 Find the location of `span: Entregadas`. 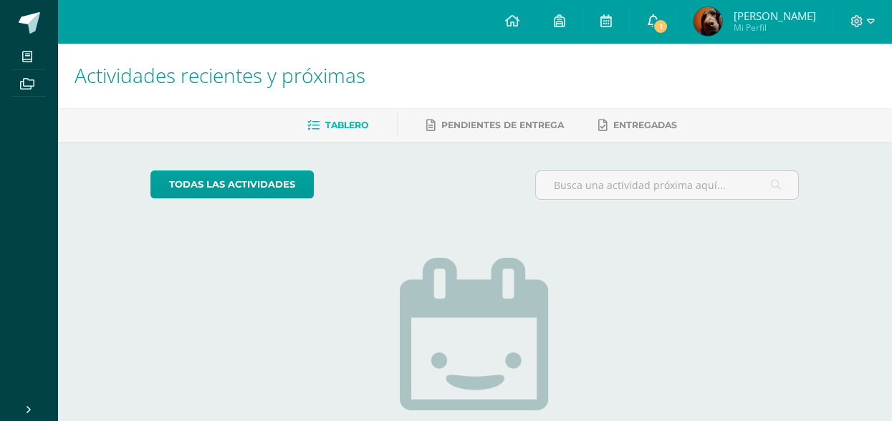

span: Entregadas is located at coordinates (645, 125).